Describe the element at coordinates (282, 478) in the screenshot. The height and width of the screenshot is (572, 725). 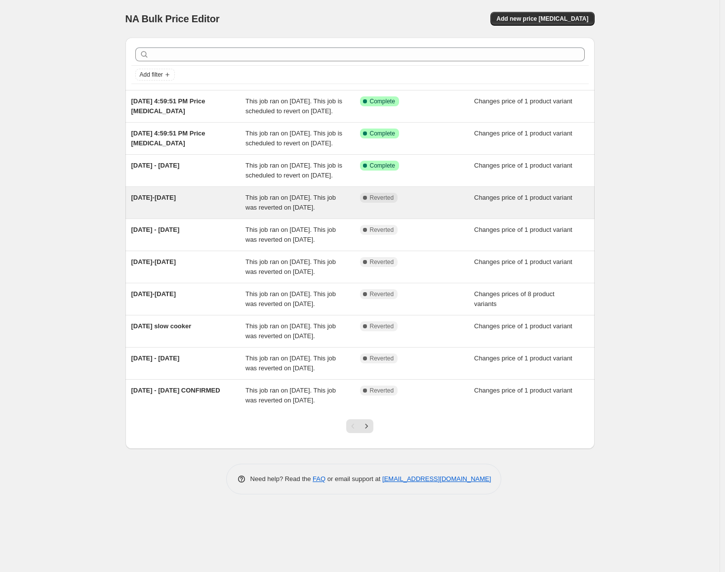
I see `span: Need help? Read the` at that location.